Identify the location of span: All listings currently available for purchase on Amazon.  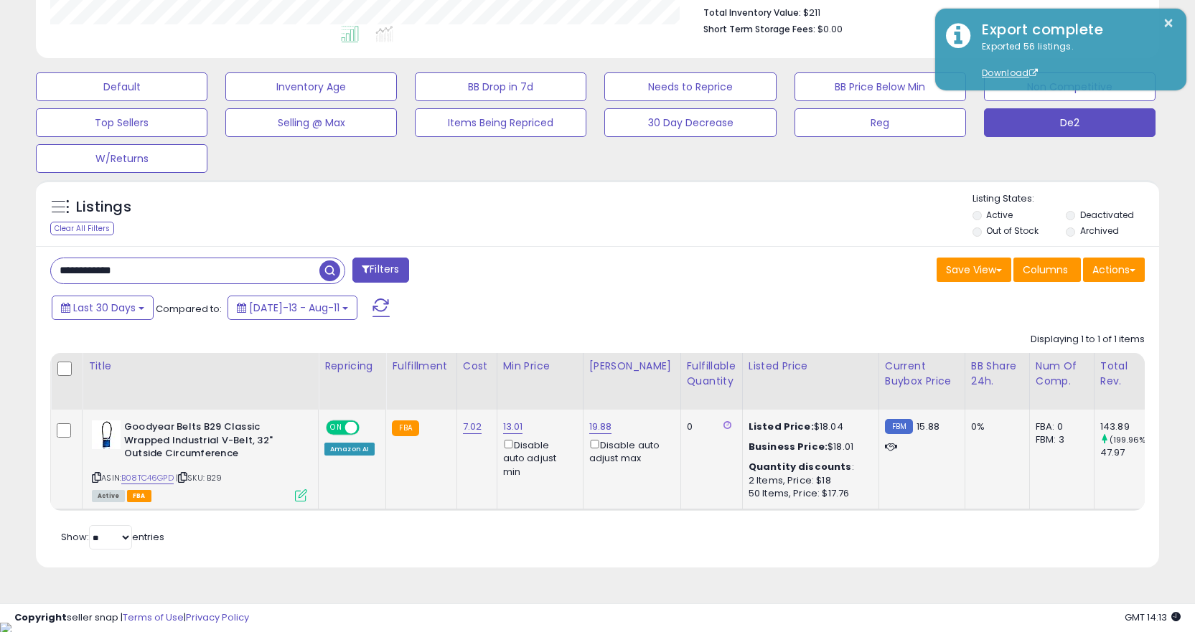
(108, 496).